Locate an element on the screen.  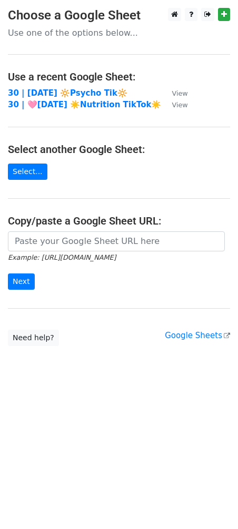
a: Need help? is located at coordinates (33, 338).